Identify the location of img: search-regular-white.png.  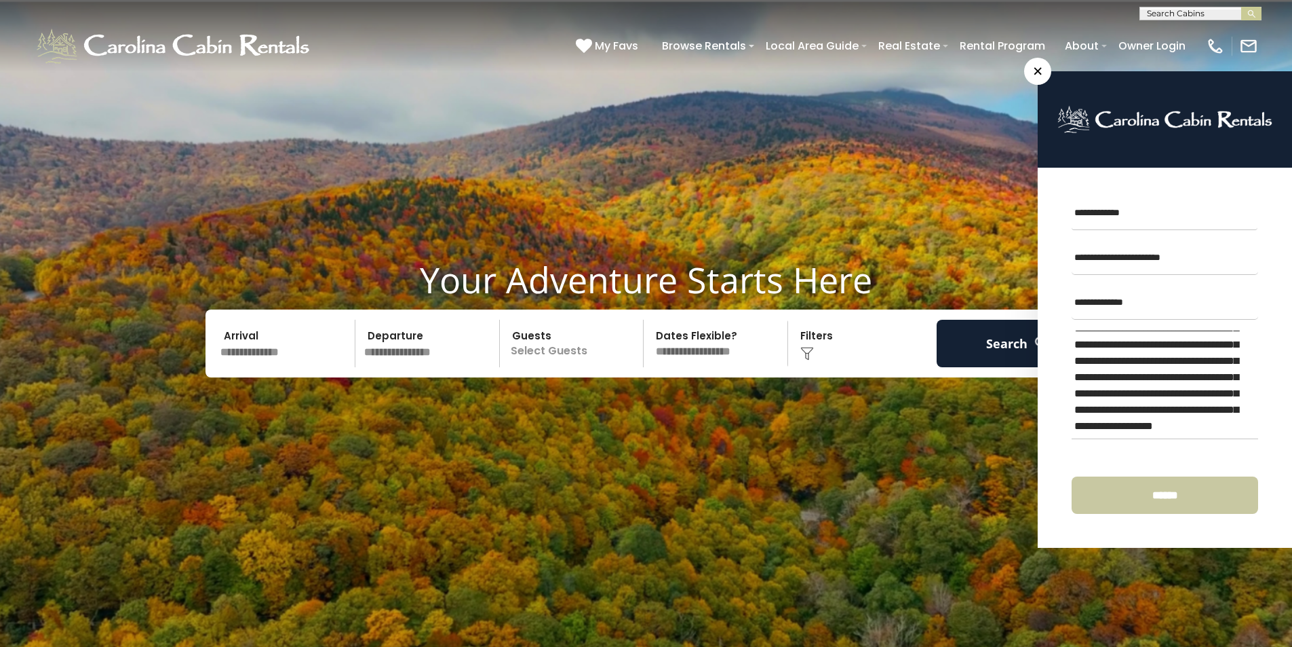
(1041, 343).